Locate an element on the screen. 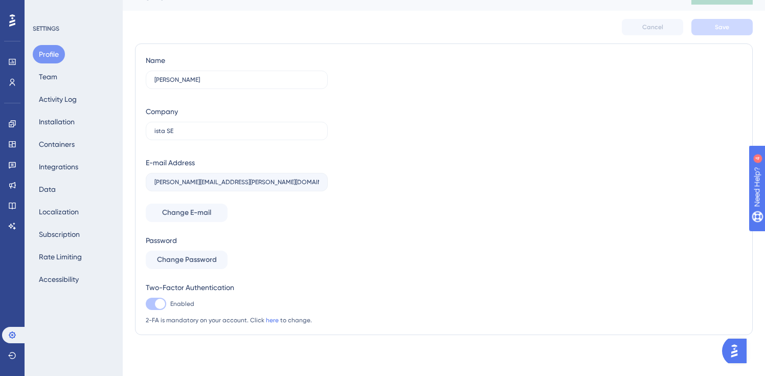 The width and height of the screenshot is (765, 376). button: Cancel is located at coordinates (653, 27).